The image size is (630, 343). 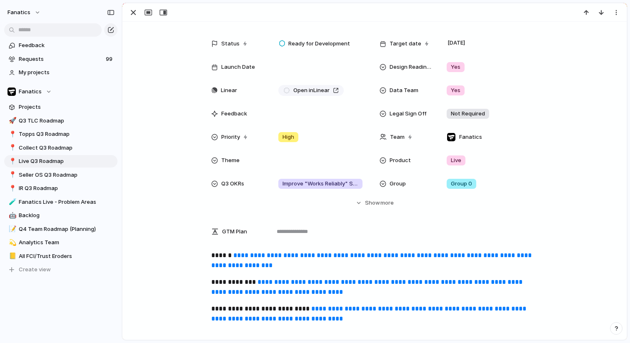 I want to click on div: 📝Q4 Team Roadmap (Planning), so click(x=61, y=229).